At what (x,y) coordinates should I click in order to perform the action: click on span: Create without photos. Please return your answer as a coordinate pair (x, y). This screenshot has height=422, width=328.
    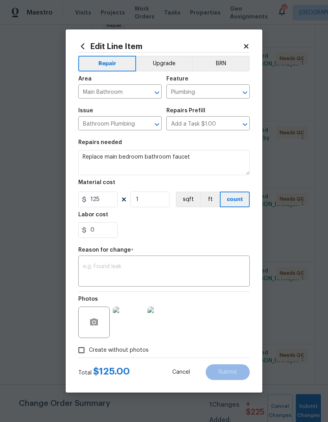
    Looking at the image, I should click on (119, 350).